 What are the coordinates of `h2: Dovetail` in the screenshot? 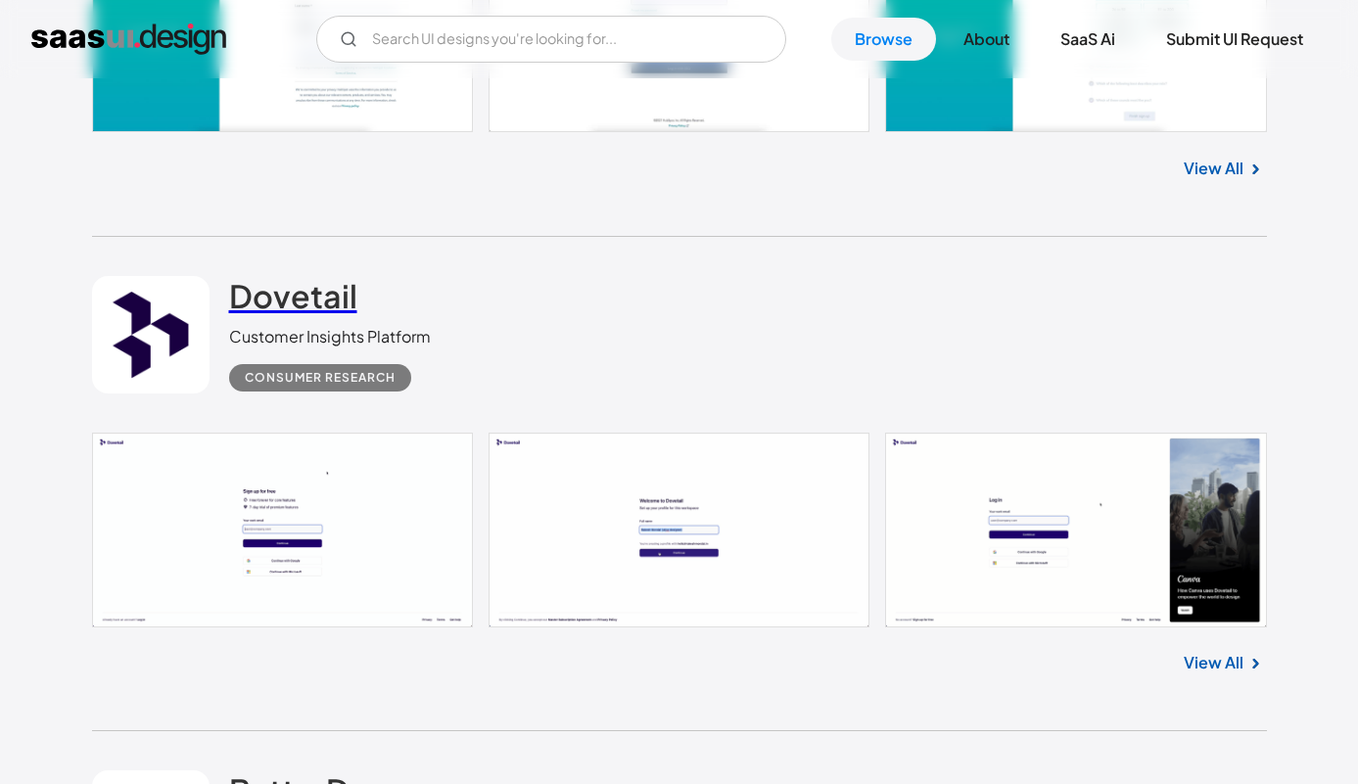 It's located at (293, 296).